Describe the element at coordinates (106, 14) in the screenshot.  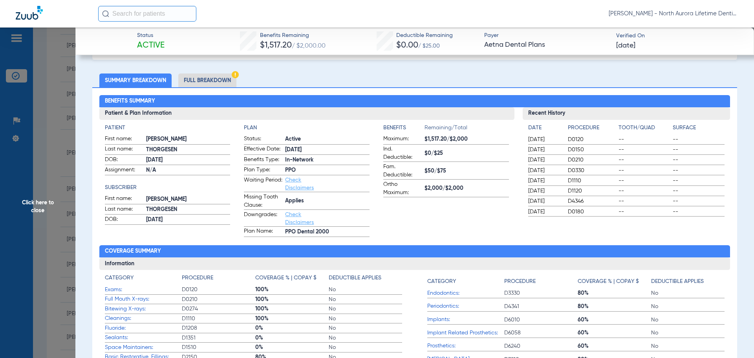
I see `img: Search Icon` at that location.